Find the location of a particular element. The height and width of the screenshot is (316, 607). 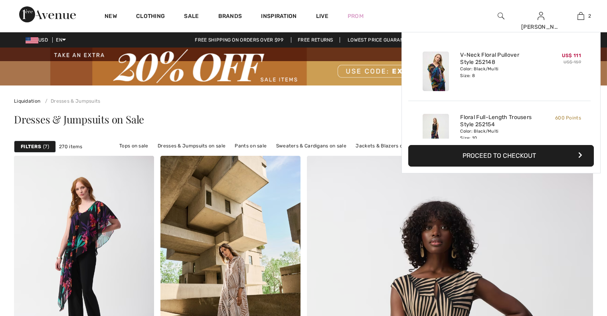

span: USD is located at coordinates (38, 40).